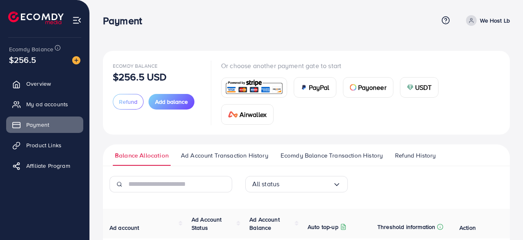 The width and height of the screenshot is (523, 240). Describe the element at coordinates (171, 102) in the screenshot. I see `button: Add balance` at that location.